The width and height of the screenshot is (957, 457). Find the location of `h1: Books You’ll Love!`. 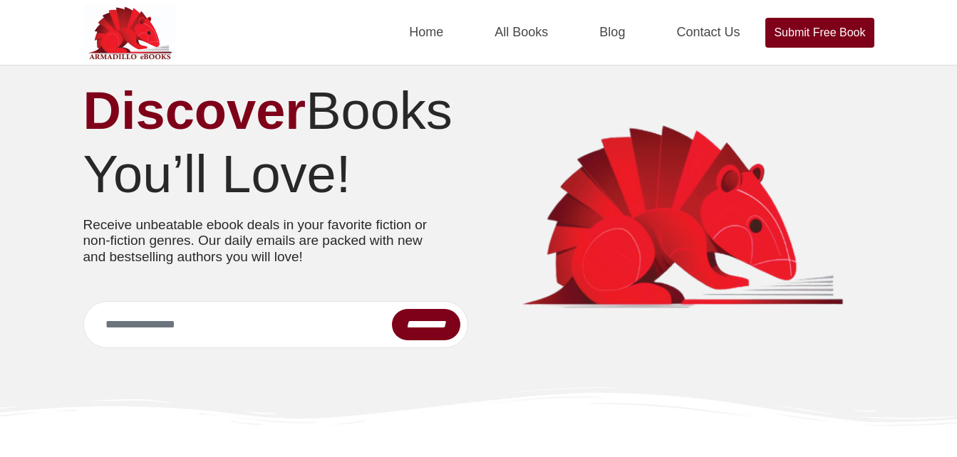

h1: Books You’ll Love! is located at coordinates (276, 143).